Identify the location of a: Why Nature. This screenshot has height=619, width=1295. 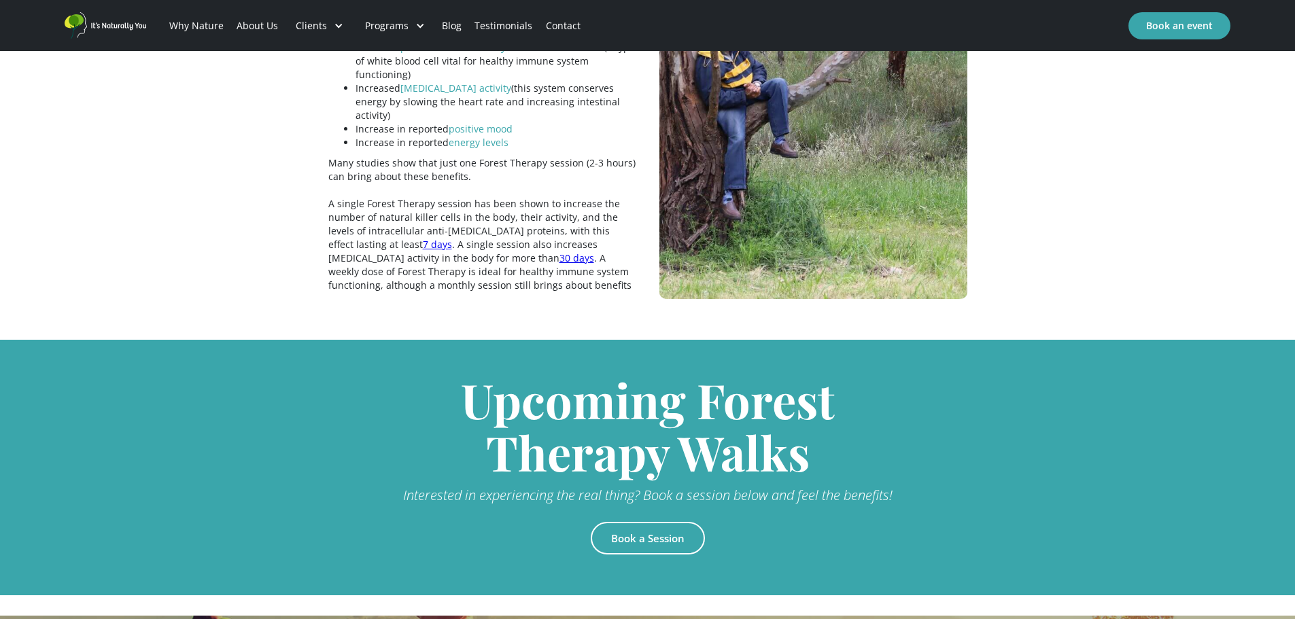
(196, 26).